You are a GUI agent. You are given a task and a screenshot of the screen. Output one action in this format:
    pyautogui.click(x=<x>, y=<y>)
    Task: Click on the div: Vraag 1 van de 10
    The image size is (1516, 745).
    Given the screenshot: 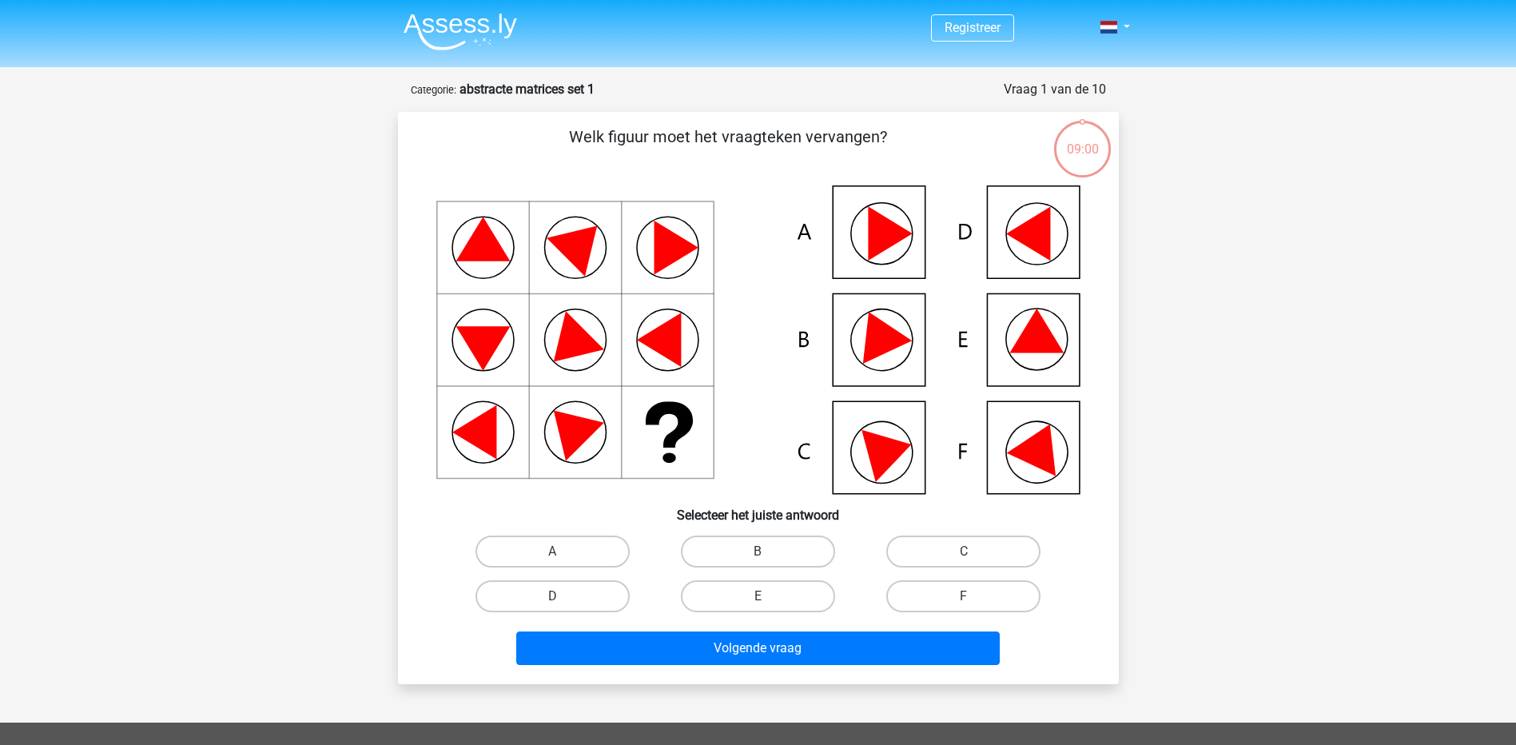 What is the action you would take?
    pyautogui.click(x=1055, y=89)
    